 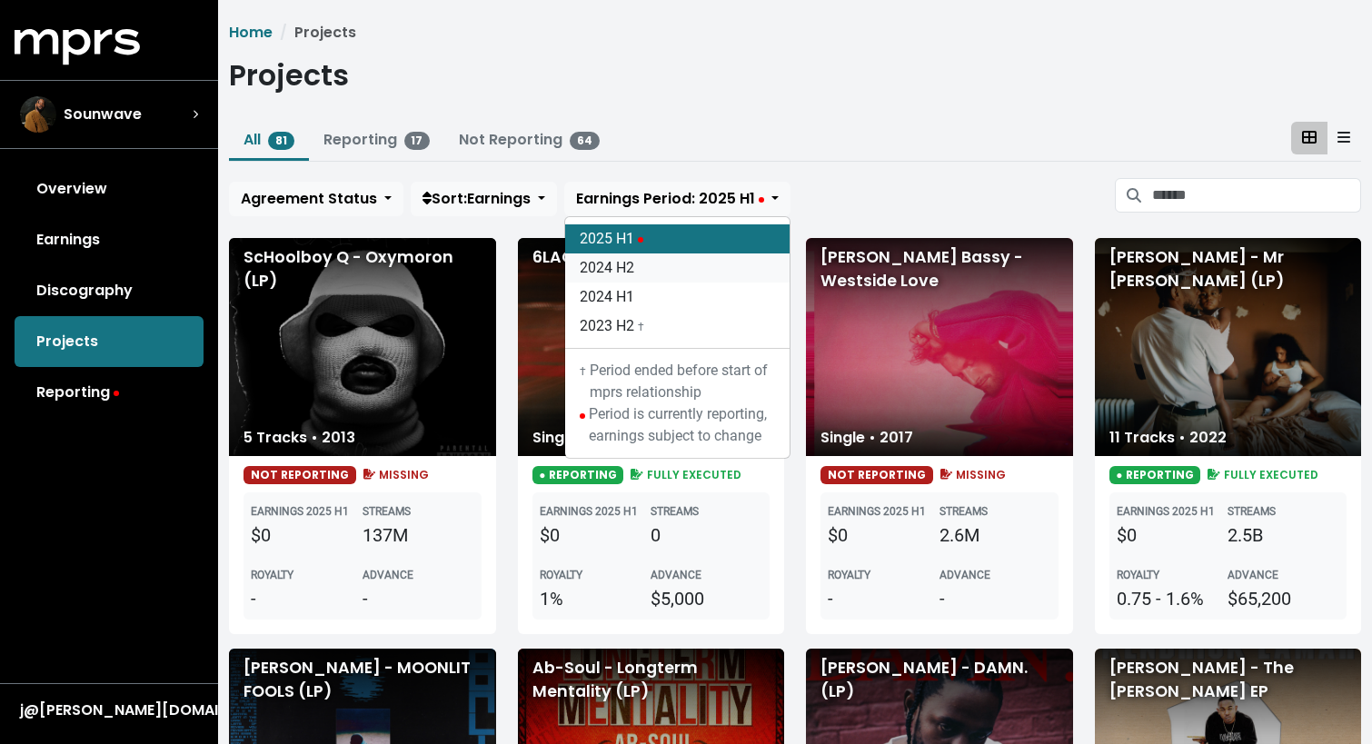 What do you see at coordinates (677, 239) in the screenshot?
I see `a: 2025 H1` at bounding box center [677, 239].